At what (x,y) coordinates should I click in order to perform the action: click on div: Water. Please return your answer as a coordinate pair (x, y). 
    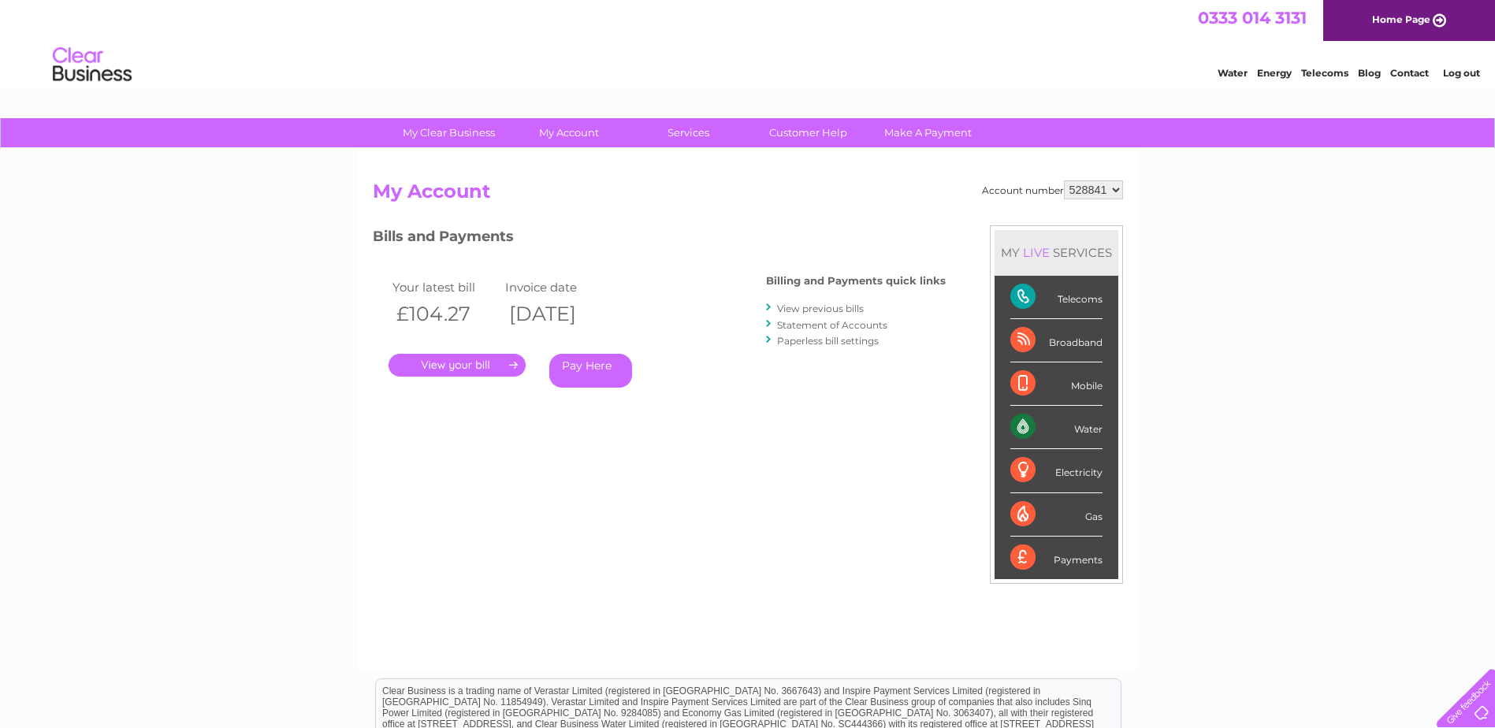
    Looking at the image, I should click on (1056, 427).